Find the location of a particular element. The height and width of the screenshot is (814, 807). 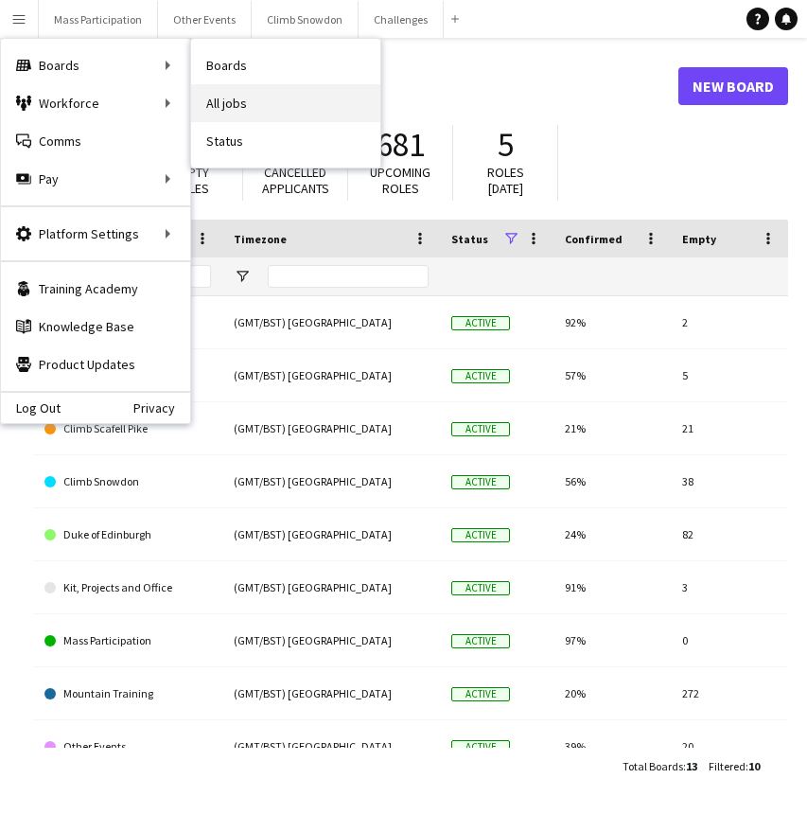

span: Total Boards is located at coordinates (653, 765).